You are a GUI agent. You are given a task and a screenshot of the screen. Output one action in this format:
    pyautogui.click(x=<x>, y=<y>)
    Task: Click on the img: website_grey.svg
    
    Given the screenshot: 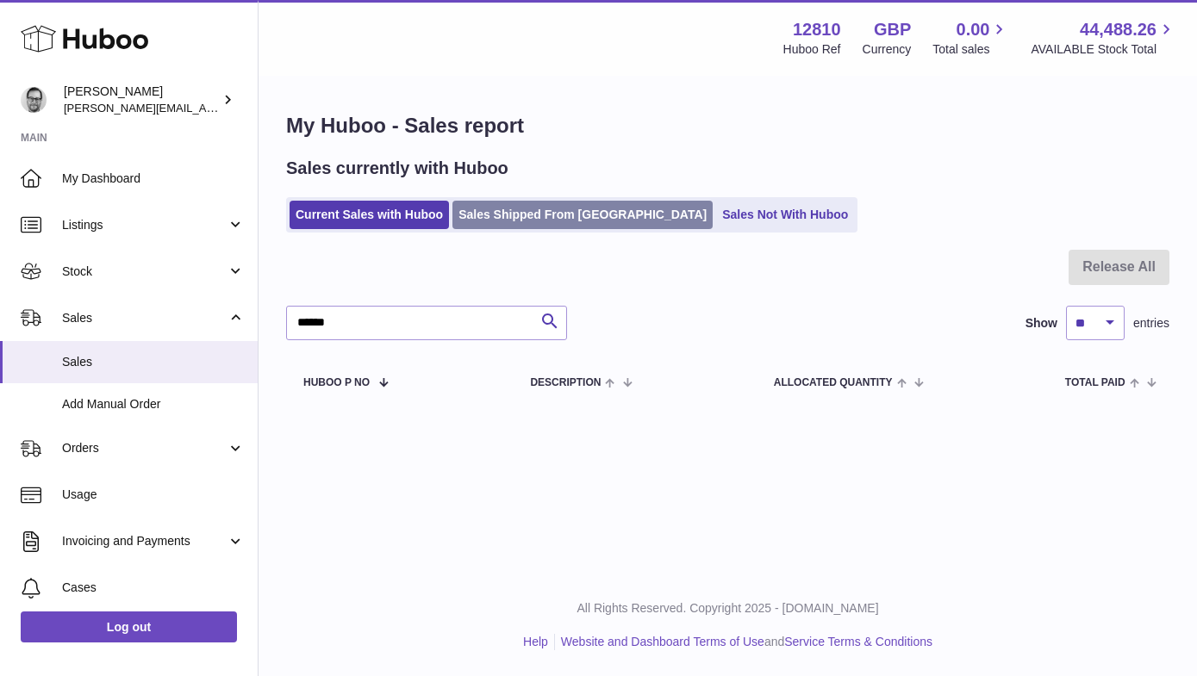 What is the action you would take?
    pyautogui.click(x=34, y=52)
    